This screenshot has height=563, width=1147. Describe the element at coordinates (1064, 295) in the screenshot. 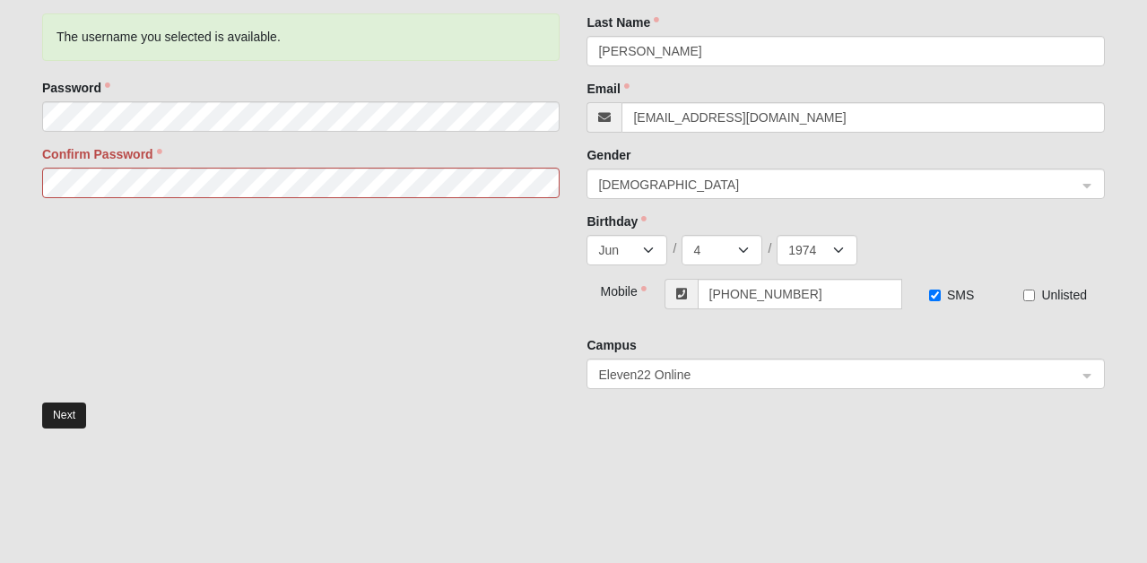

I see `span: Unlisted` at that location.